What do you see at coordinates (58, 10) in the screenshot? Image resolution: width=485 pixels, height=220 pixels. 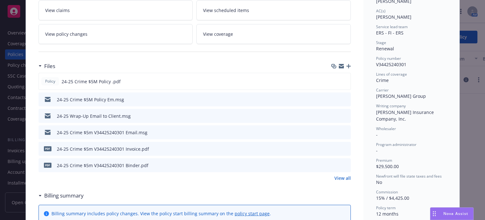 I see `span: View claims` at bounding box center [58, 10].